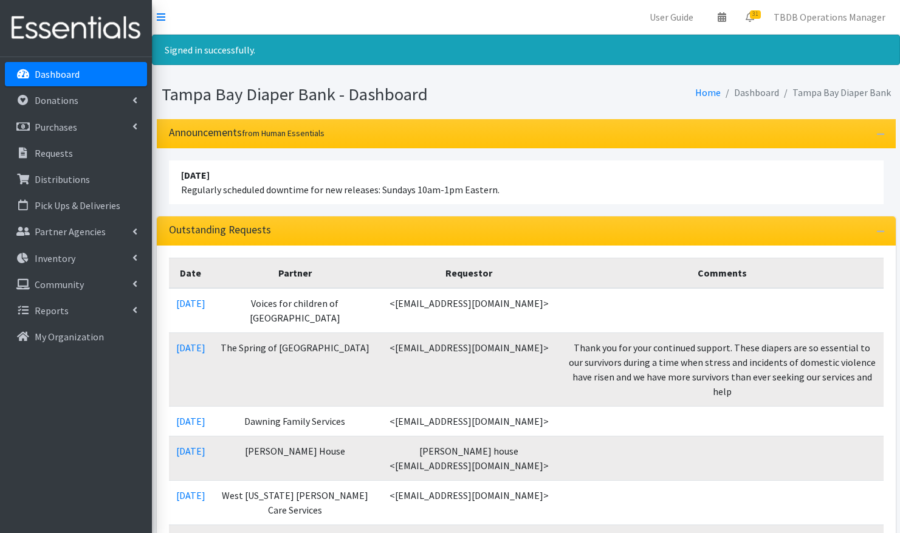 The width and height of the screenshot is (900, 533). I want to click on a: Inventory, so click(76, 258).